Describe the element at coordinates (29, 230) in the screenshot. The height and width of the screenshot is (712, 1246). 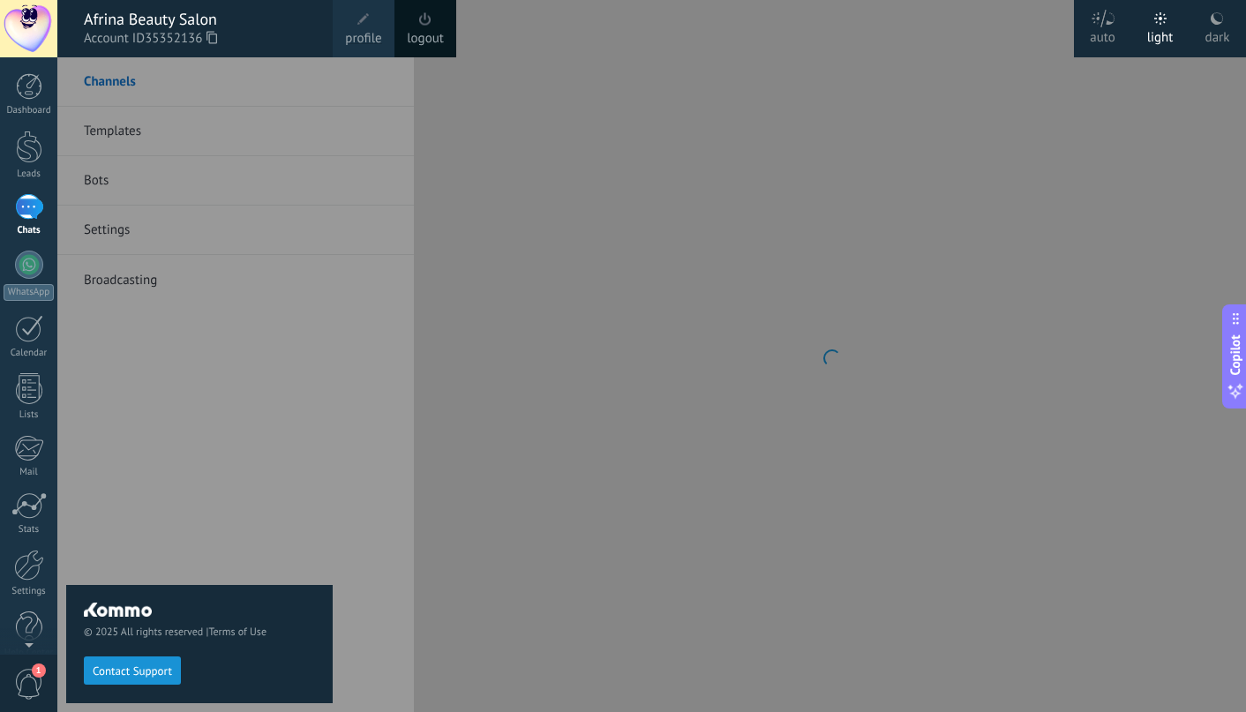
I see `div: Chats` at that location.